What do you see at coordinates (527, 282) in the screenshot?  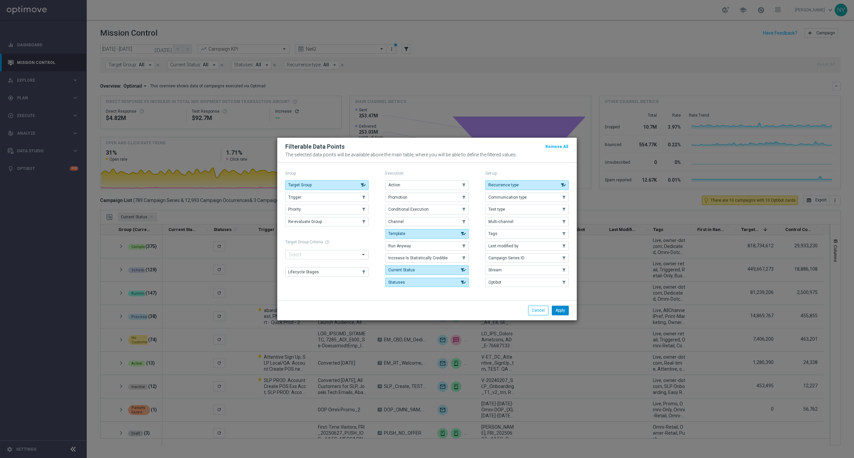 I see `button: Optibot` at bounding box center [527, 282].